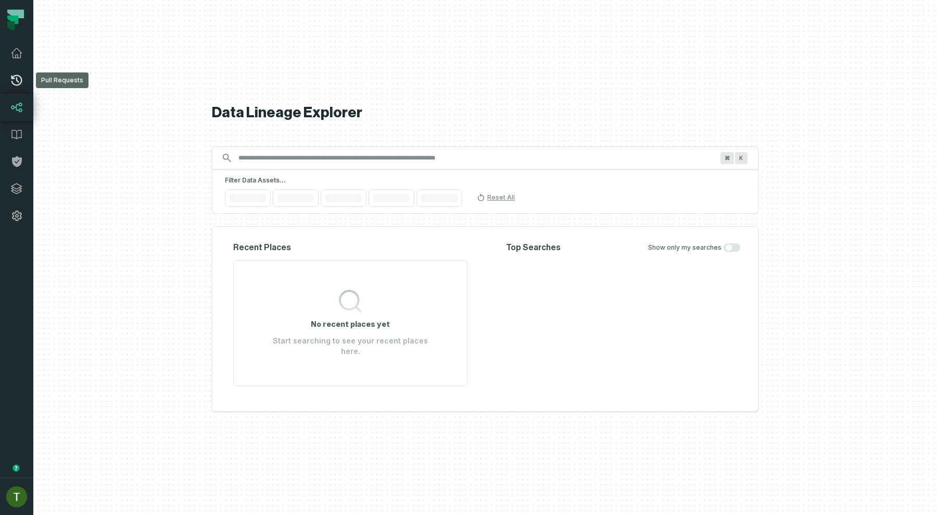  Describe the element at coordinates (16, 468) in the screenshot. I see `div: Tooltip anchor` at that location.